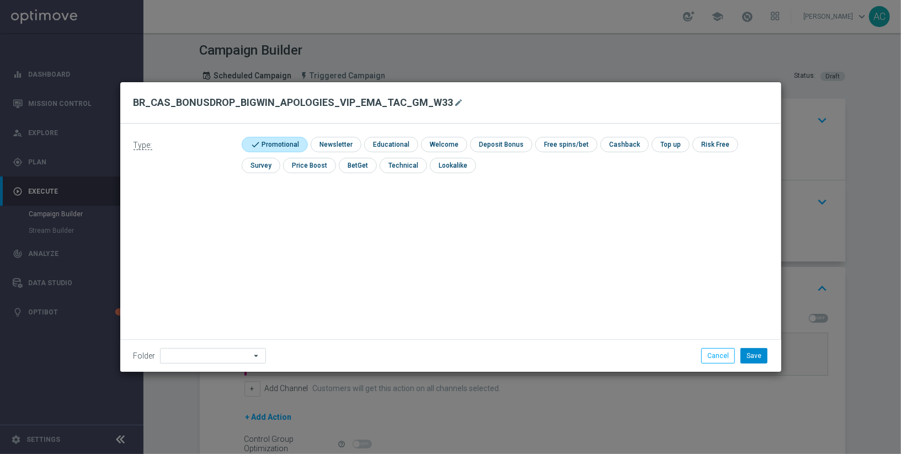  What do you see at coordinates (460, 103) in the screenshot?
I see `button: mode_edit` at bounding box center [460, 103].